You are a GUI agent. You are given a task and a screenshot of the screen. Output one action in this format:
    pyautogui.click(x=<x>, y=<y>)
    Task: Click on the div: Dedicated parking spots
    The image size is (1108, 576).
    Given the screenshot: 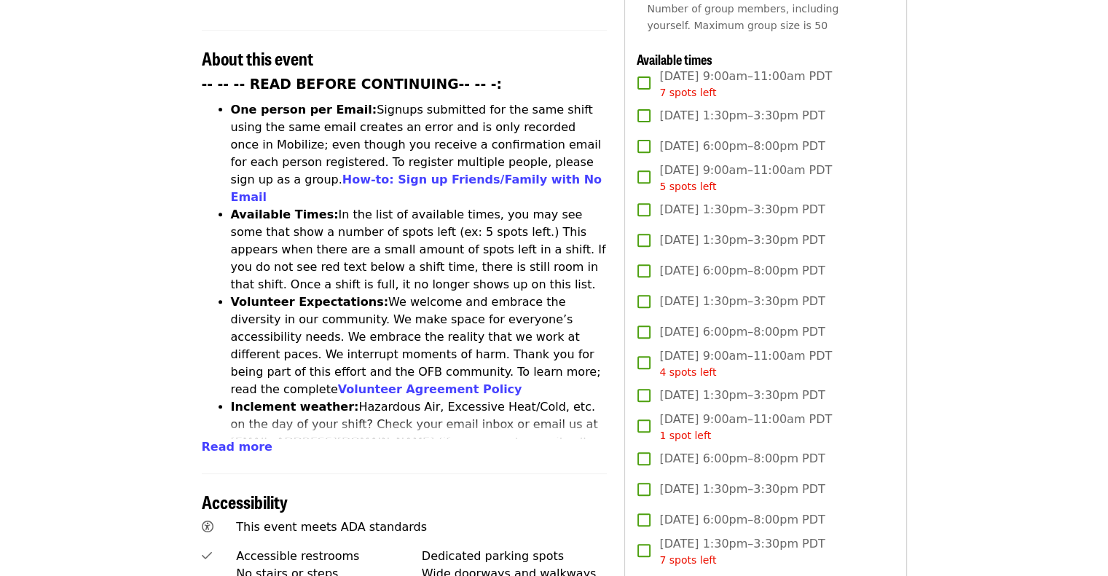 What is the action you would take?
    pyautogui.click(x=514, y=556)
    